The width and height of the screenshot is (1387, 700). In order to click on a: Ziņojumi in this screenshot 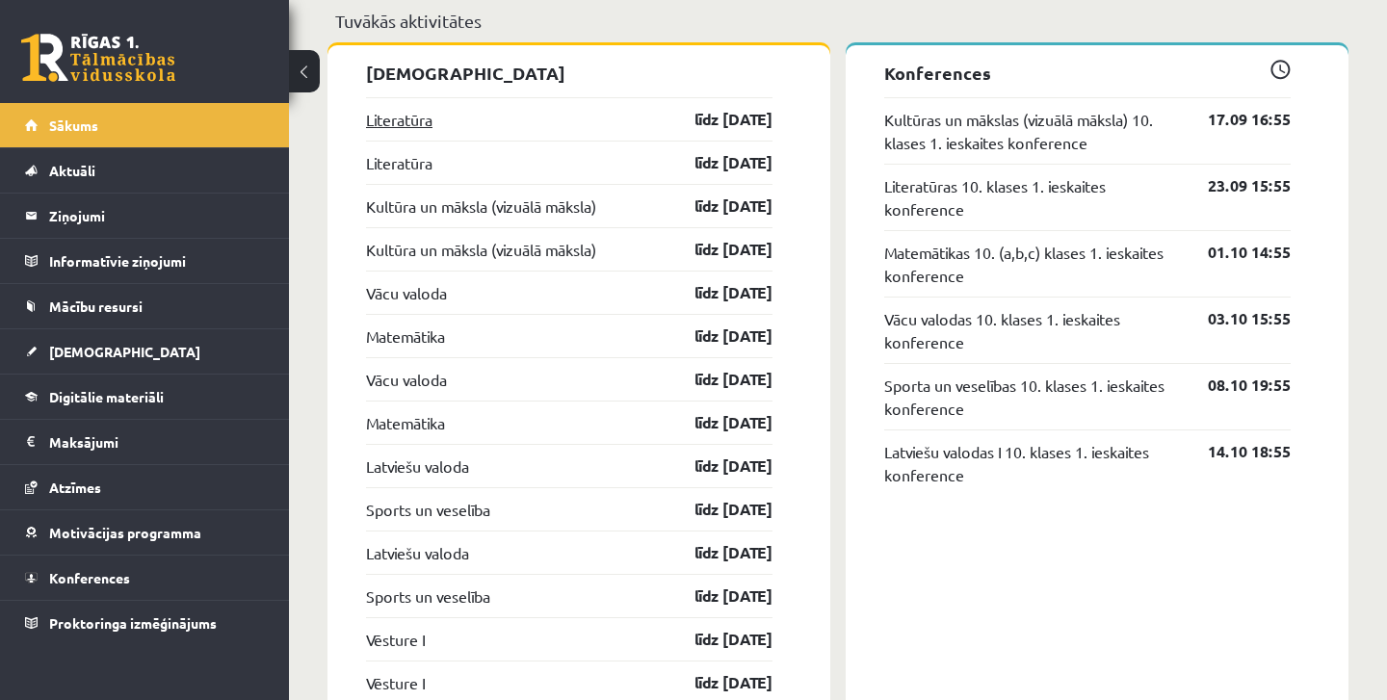, I will do `click(145, 216)`.